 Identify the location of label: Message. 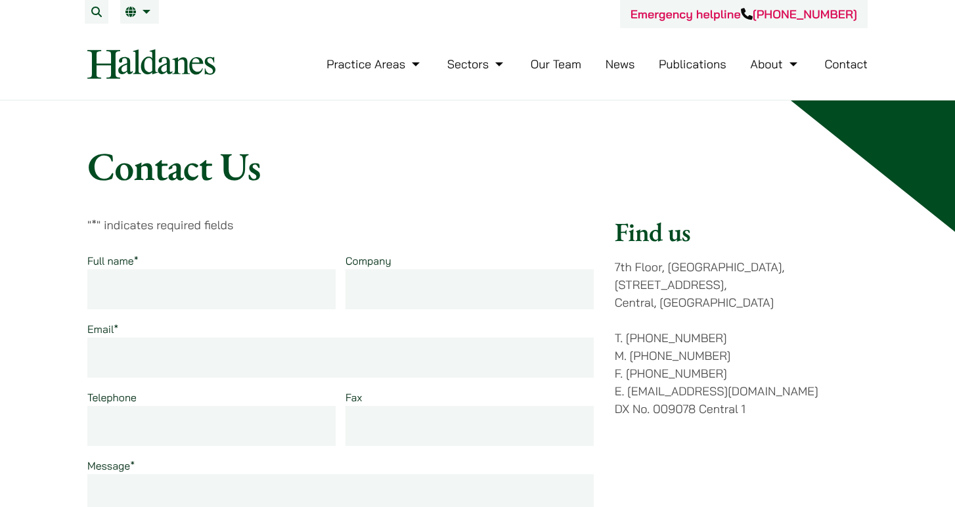
(111, 466).